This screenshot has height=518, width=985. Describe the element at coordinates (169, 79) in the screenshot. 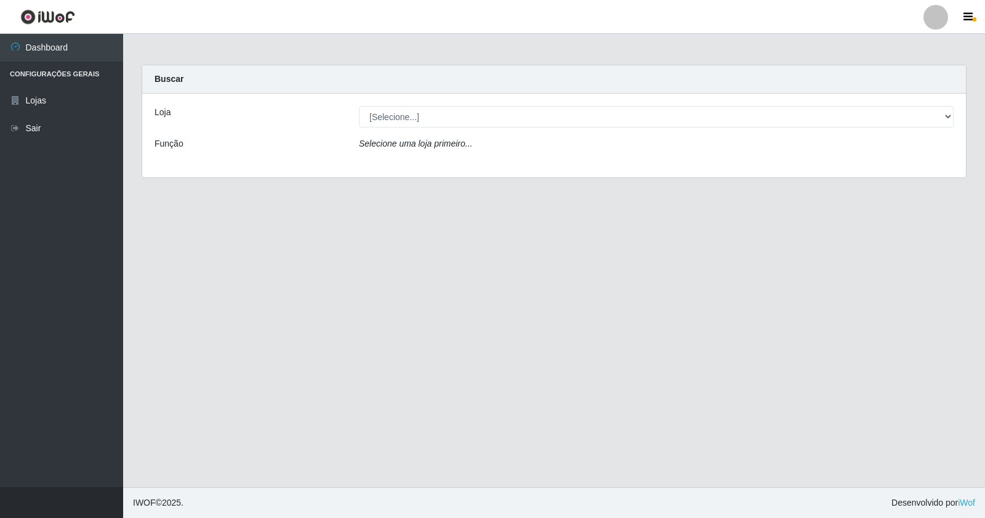

I see `strong: Buscar` at that location.